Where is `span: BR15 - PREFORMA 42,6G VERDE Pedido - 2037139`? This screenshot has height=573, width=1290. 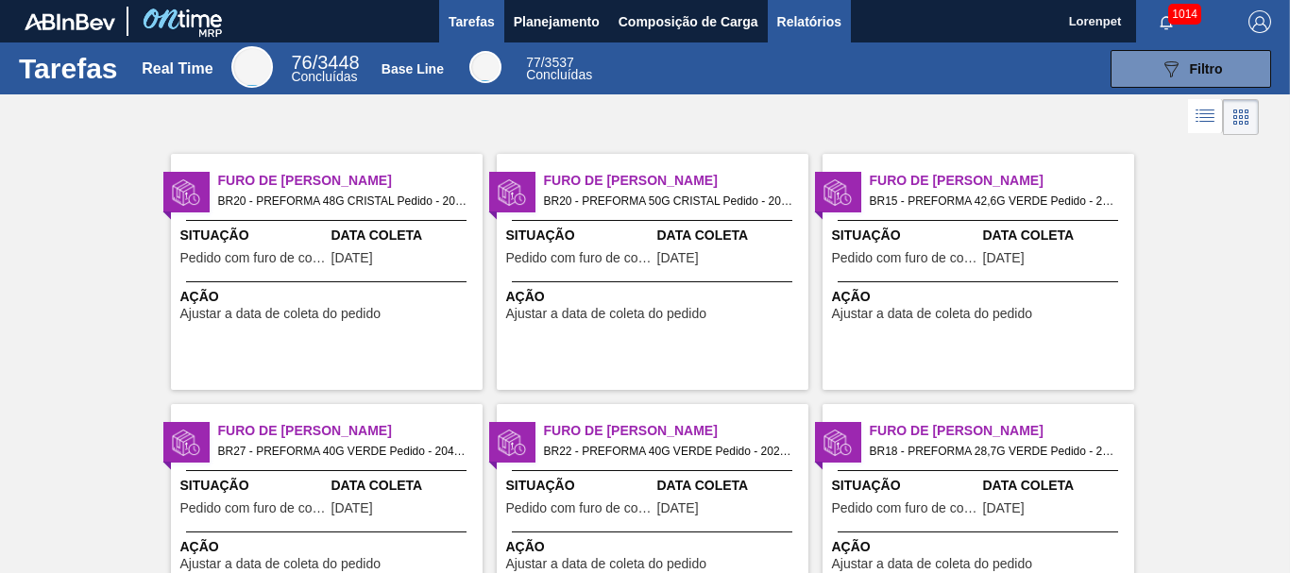
span: BR15 - PREFORMA 42,6G VERDE Pedido - 2037139 is located at coordinates (994, 201).